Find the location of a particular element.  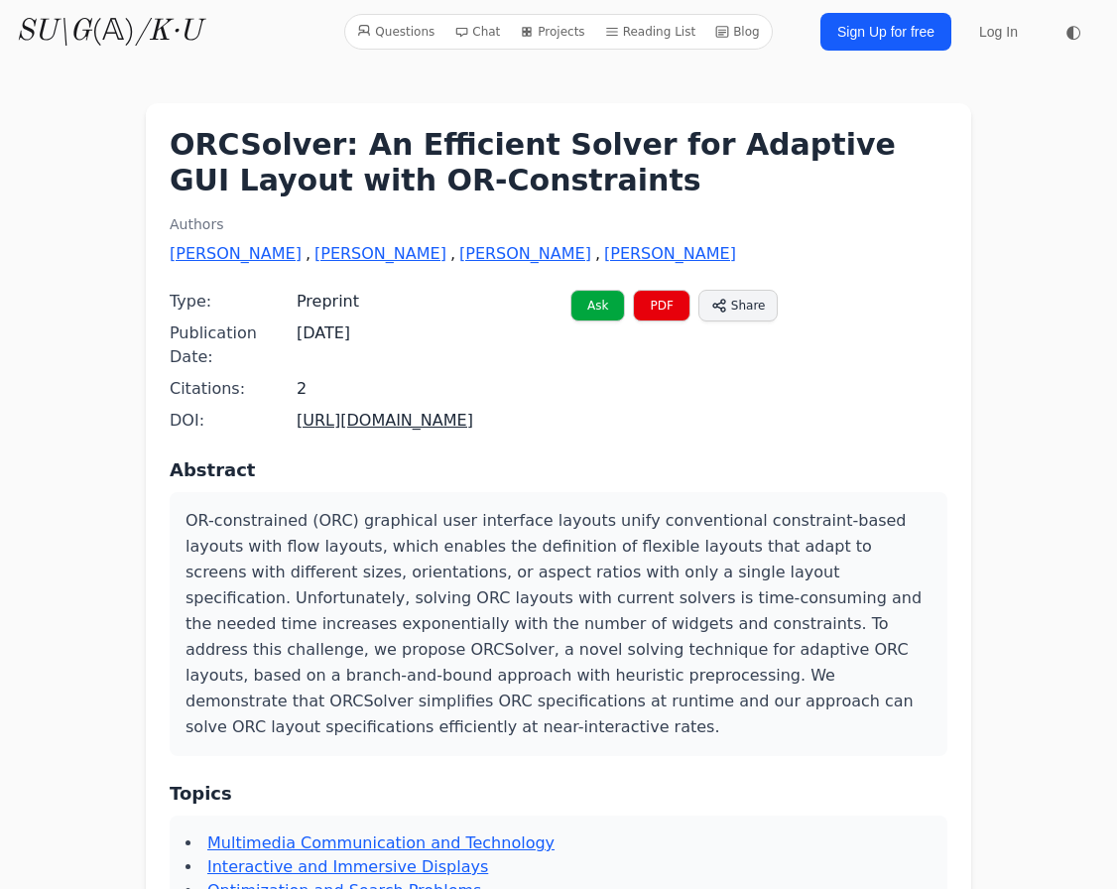

a: Interactive and Immersive Displays is located at coordinates (347, 866).